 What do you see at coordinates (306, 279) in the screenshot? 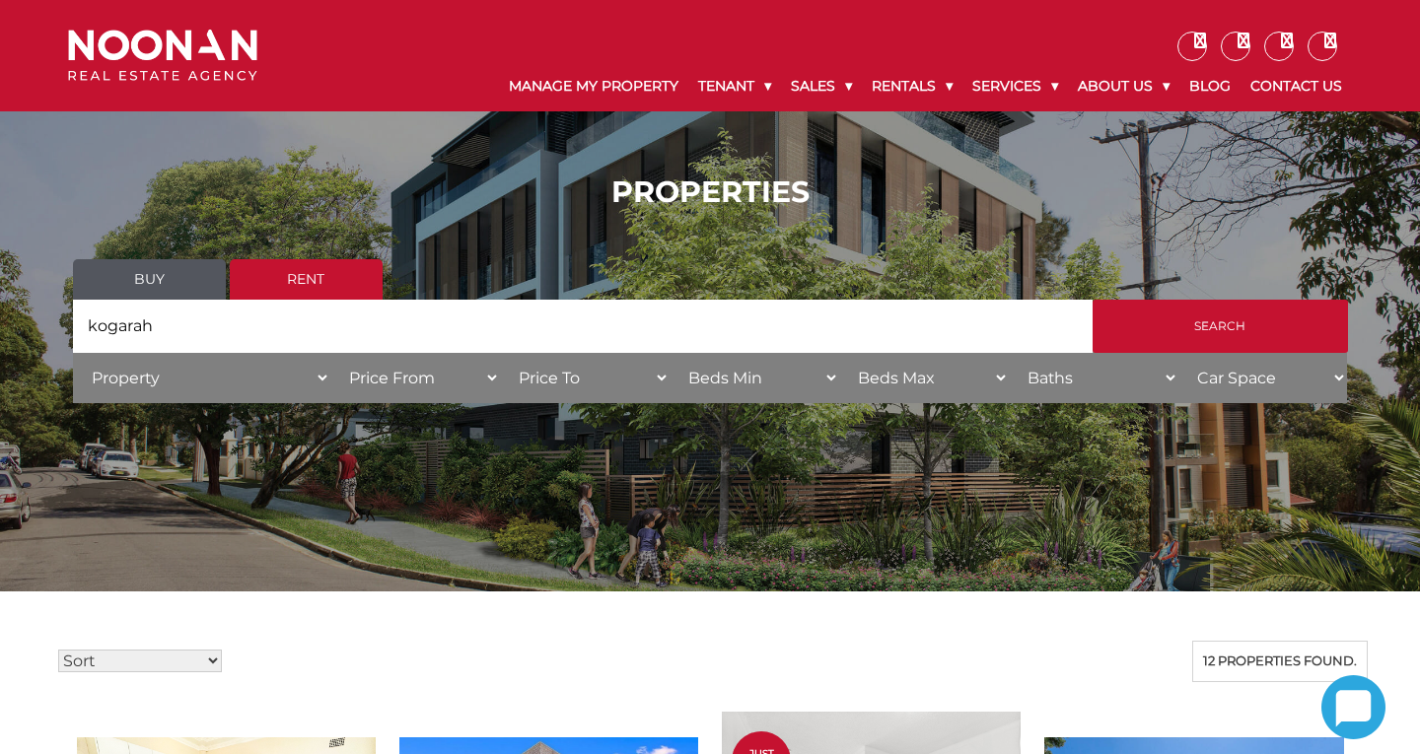
I see `a: Rent` at bounding box center [306, 279].